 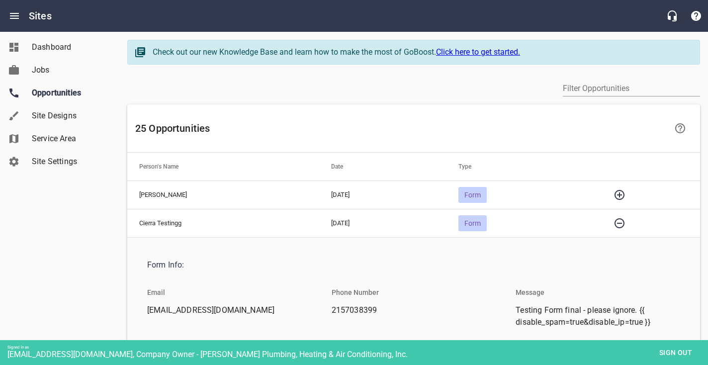 I want to click on h6: 25 Opportunities, so click(x=401, y=128).